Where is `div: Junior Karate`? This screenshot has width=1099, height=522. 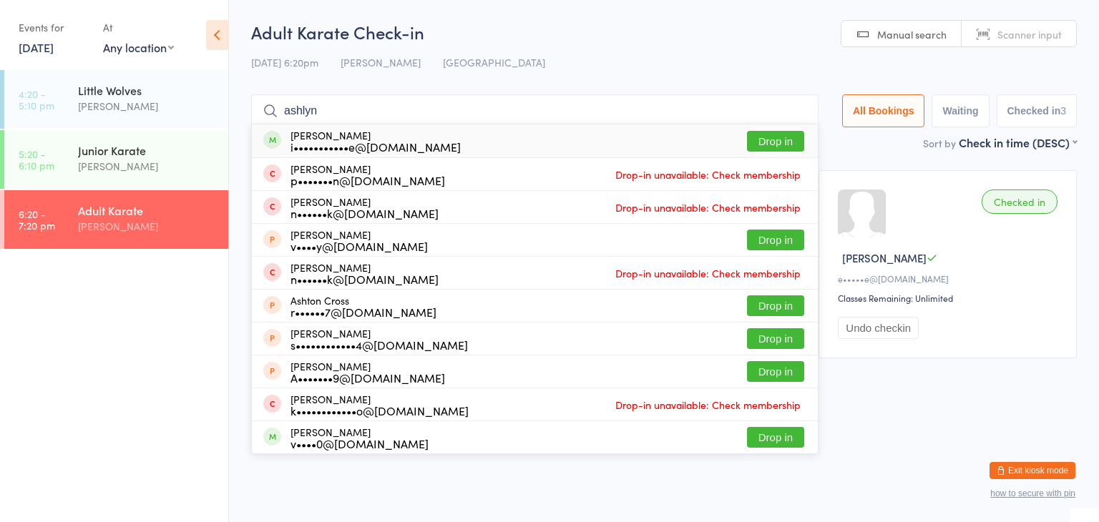 div: Junior Karate is located at coordinates (147, 150).